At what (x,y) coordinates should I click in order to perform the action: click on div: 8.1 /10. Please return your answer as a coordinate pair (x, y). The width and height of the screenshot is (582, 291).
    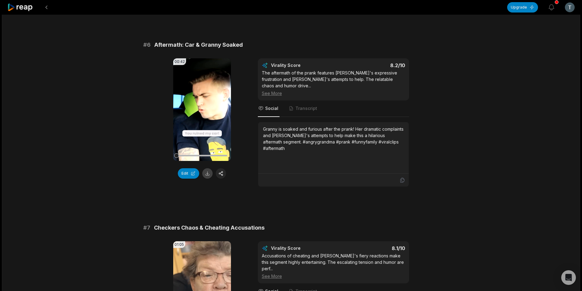
    Looking at the image, I should click on (372, 248).